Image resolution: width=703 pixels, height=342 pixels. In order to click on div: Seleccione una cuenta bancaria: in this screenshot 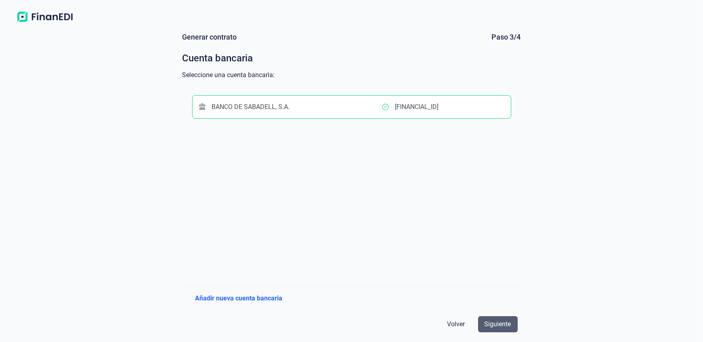, I will do `click(351, 75)`.